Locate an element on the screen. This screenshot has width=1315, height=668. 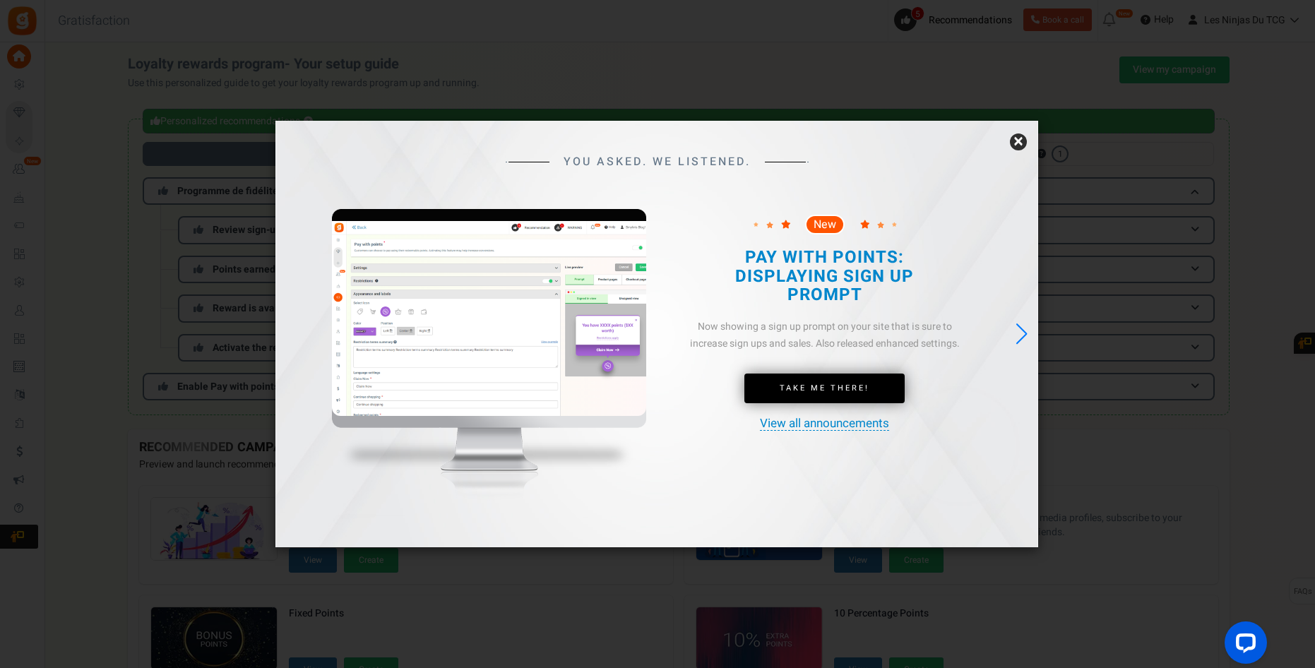
button: Open LiveChat chat widget is located at coordinates (32, 27).